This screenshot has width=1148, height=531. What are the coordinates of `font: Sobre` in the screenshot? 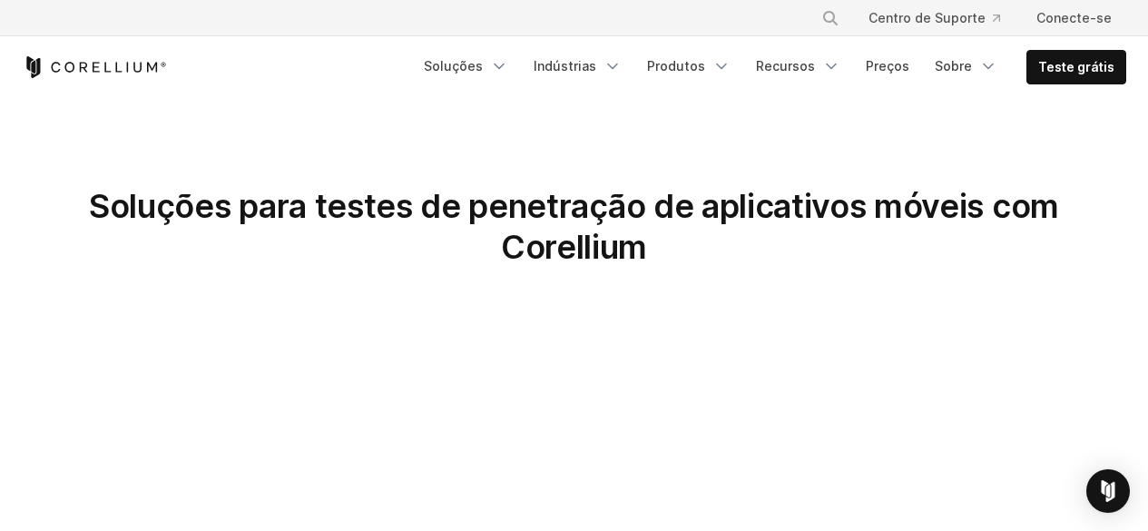 It's located at (953, 65).